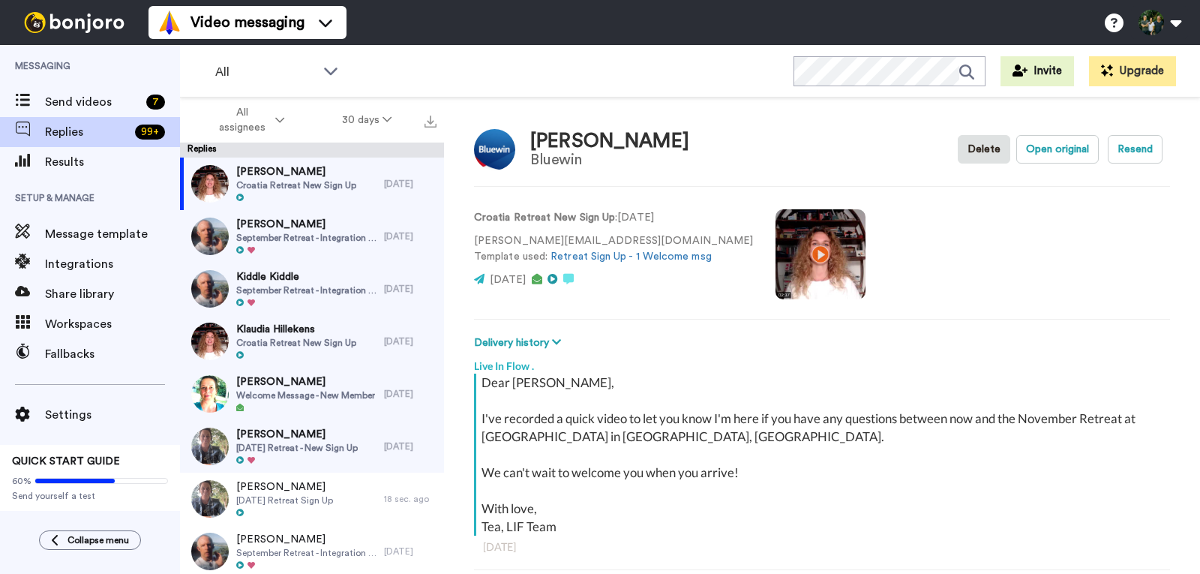 This screenshot has width=1200, height=574. I want to click on button: Delete, so click(984, 149).